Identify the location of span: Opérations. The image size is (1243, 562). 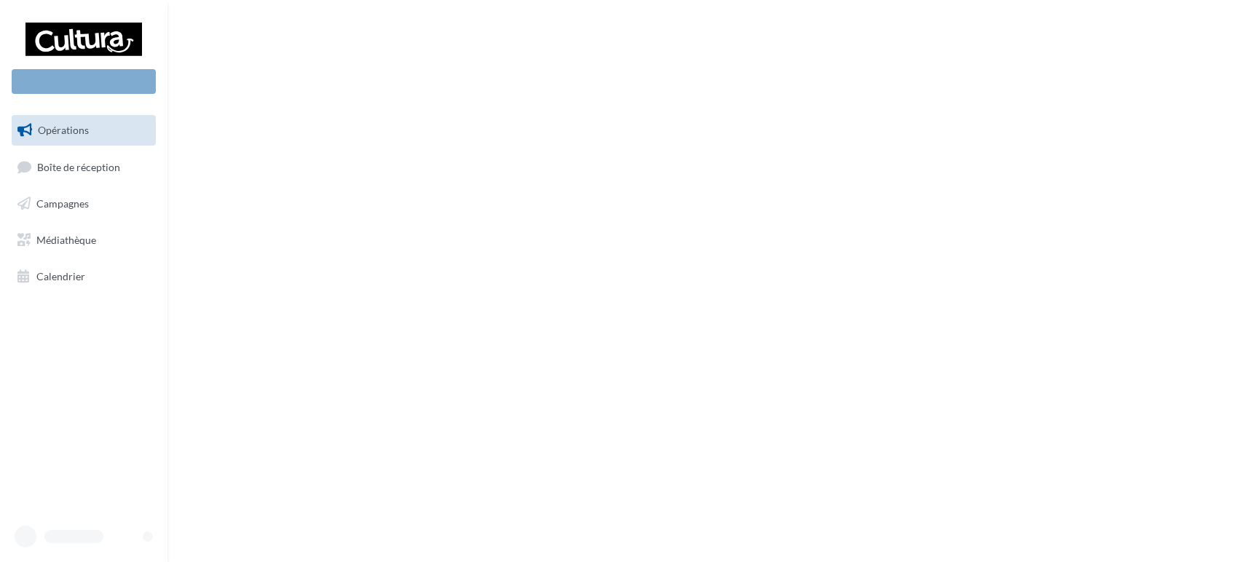
(63, 130).